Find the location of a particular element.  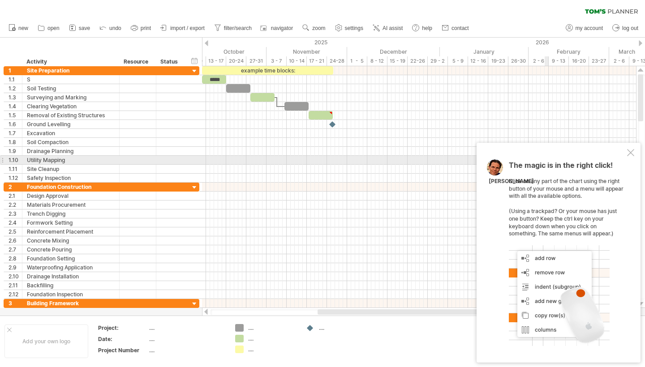

div: 2.11 is located at coordinates (15, 285).